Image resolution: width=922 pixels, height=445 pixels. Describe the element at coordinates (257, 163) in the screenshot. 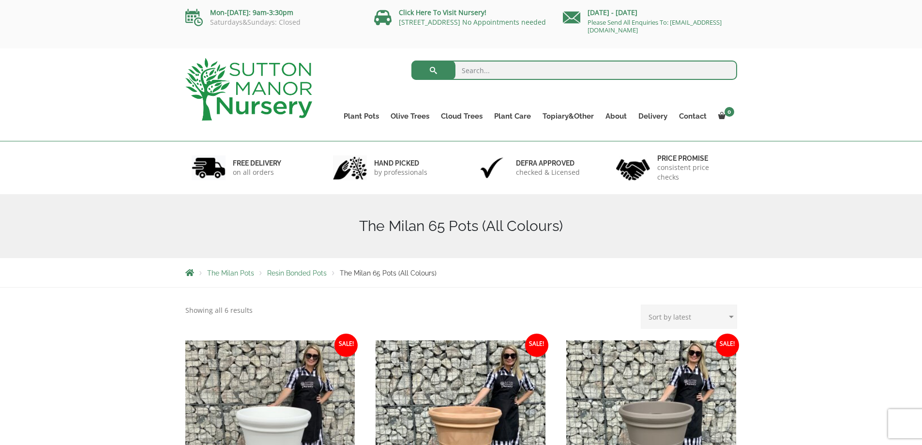

I see `h6: FREE DELIVERY` at that location.